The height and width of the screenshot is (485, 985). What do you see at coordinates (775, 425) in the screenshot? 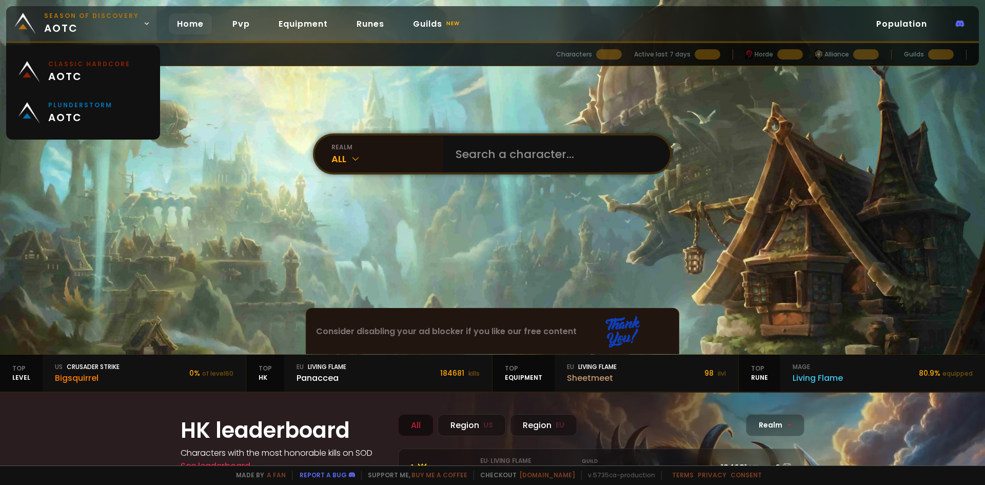
I see `div: Realm` at bounding box center [775, 425].